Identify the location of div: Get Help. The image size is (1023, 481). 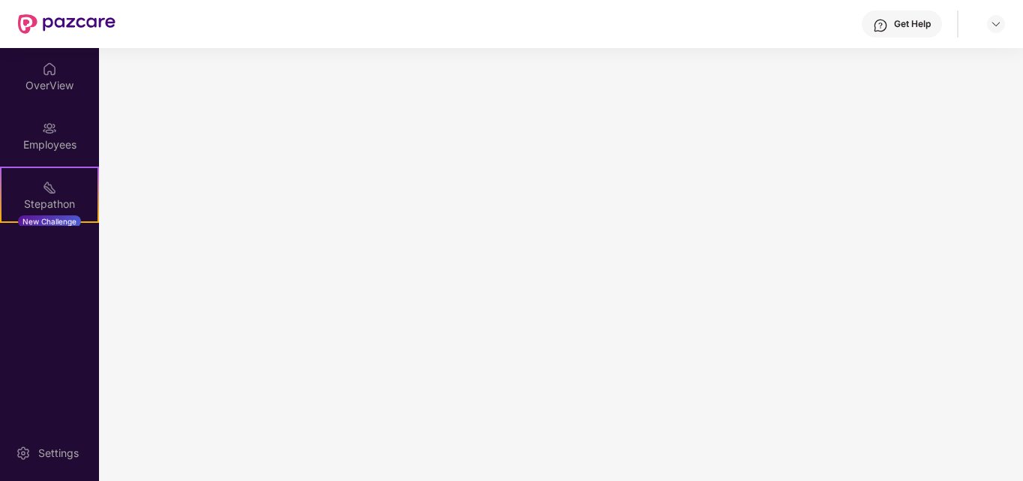
(912, 24).